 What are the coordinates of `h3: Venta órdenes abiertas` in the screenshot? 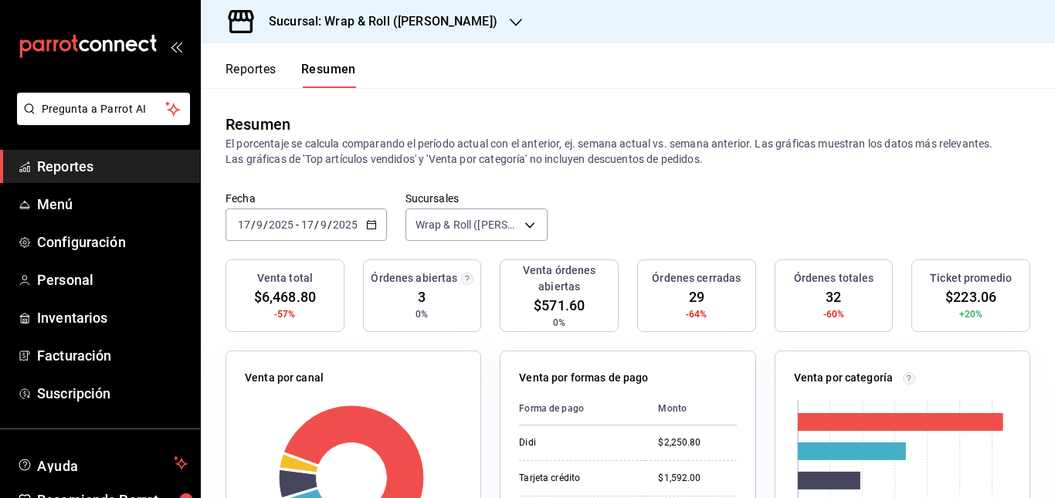 It's located at (559, 279).